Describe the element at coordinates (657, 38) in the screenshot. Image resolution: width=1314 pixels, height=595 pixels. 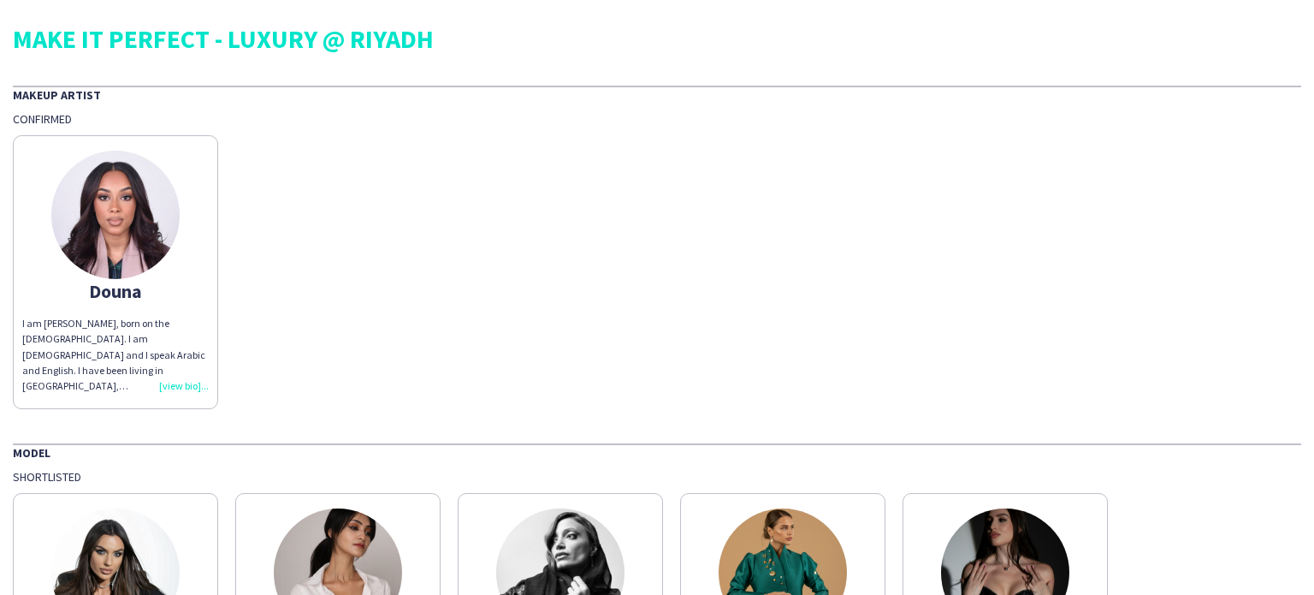
I see `div: MAKE IT PERFECT - LUXURY @ RIYADH` at that location.